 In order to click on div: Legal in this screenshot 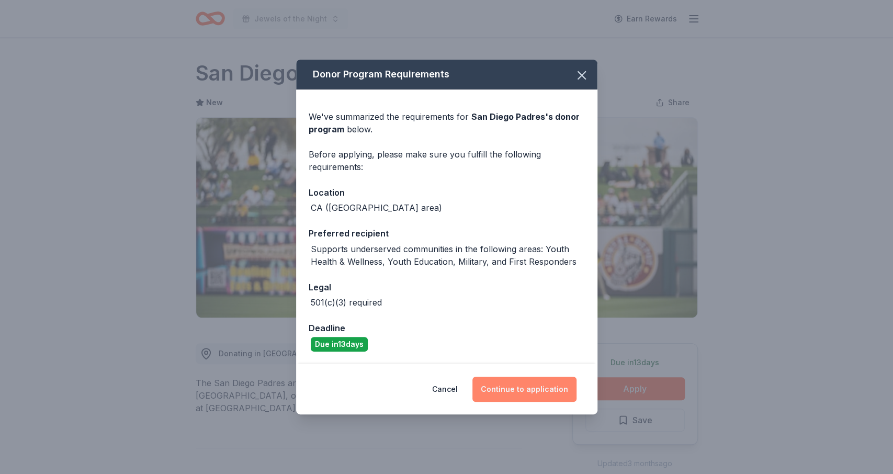, I will do `click(447, 287)`.